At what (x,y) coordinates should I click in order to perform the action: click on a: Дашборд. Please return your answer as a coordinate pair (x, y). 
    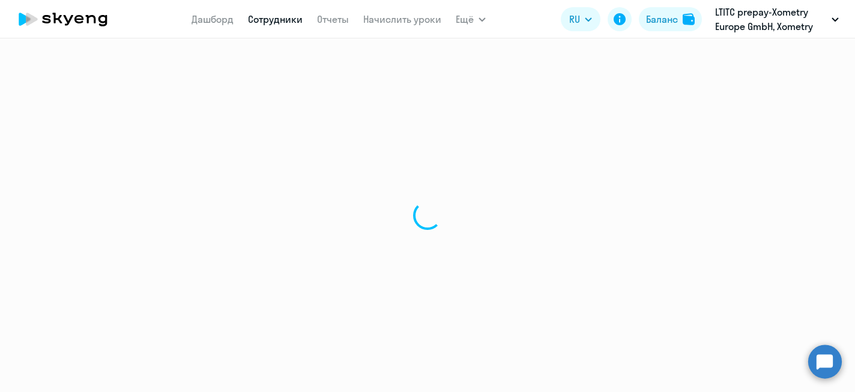
    Looking at the image, I should click on (212, 19).